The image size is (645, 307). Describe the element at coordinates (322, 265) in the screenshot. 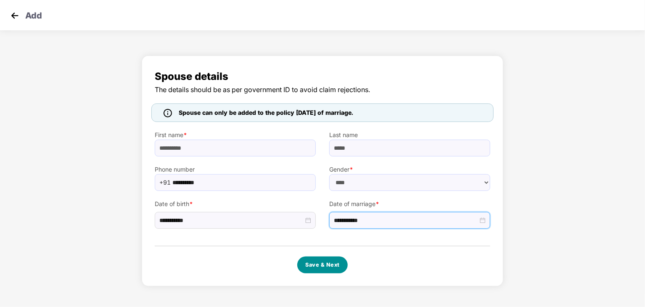

I see `button: Save & Next` at that location.